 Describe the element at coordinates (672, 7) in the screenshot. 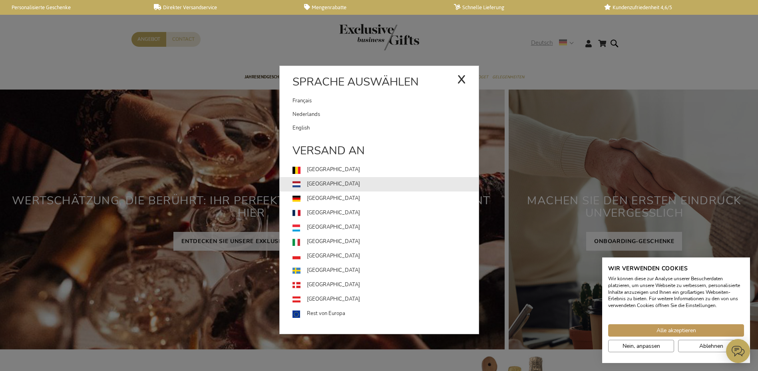

I see `a: Kundenzufriedenheit 4,6/5` at that location.